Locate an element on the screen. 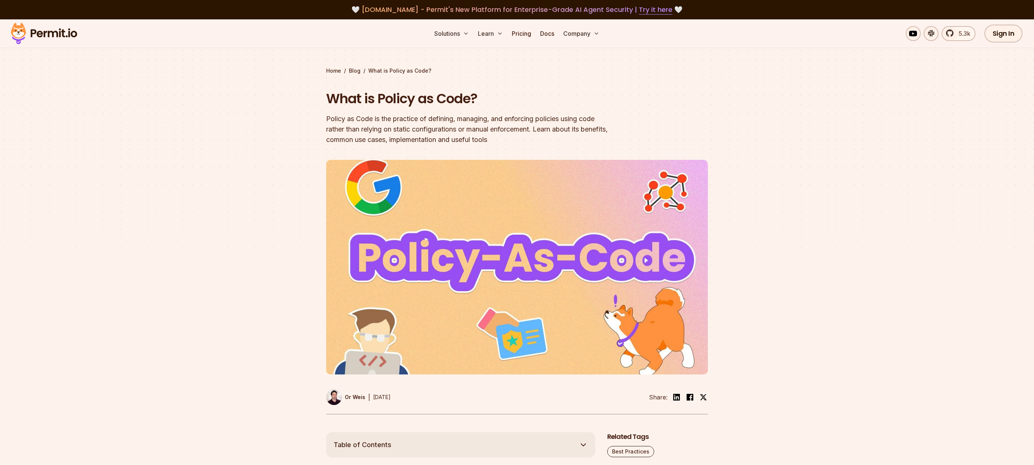 Image resolution: width=1034 pixels, height=465 pixels. a: Sign In is located at coordinates (1003, 34).